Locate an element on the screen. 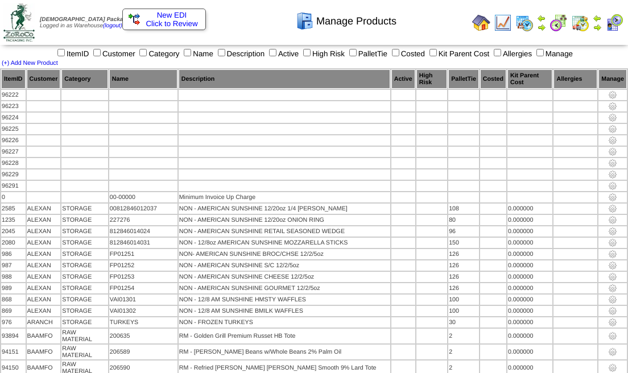 This screenshot has height=373, width=628. td: 96223 is located at coordinates (13, 106).